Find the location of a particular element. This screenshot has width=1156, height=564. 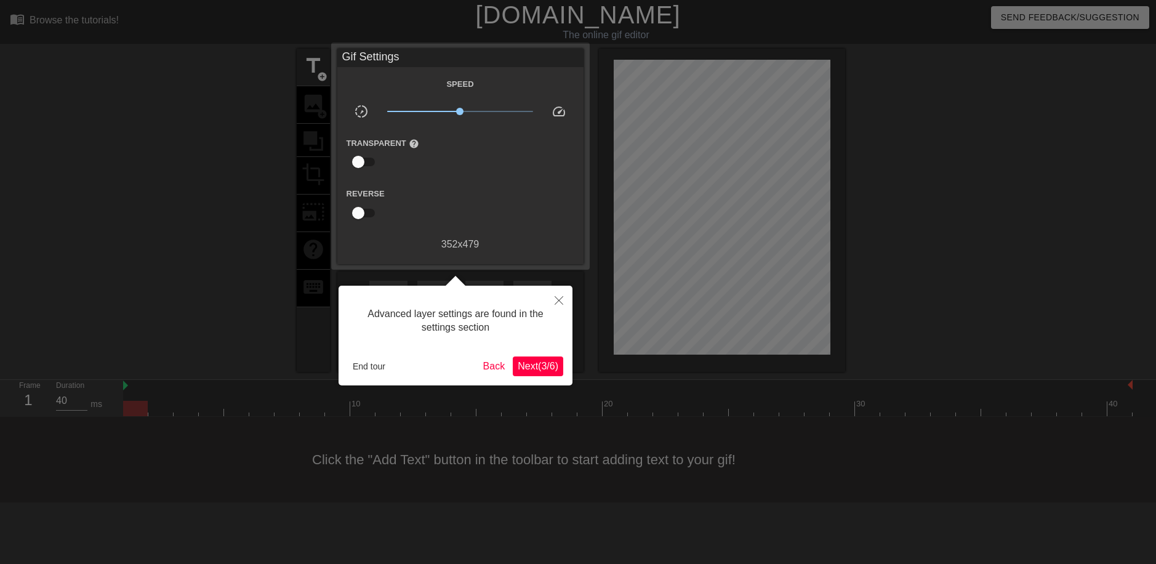

button: Close is located at coordinates (559, 300).